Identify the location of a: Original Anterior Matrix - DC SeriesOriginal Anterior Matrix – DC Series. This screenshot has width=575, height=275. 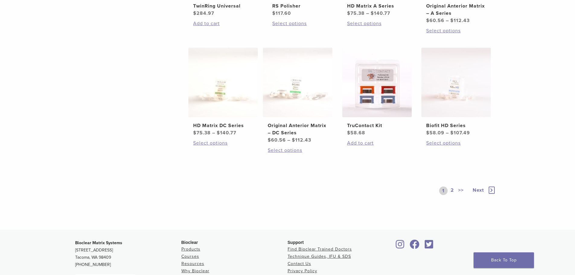
(298, 96).